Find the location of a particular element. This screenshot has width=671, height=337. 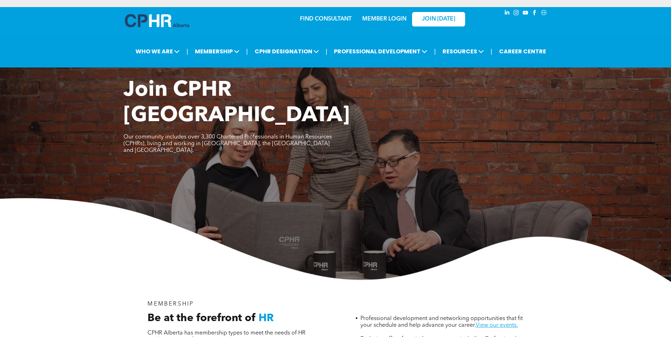

a: linkedin is located at coordinates (507, 13).